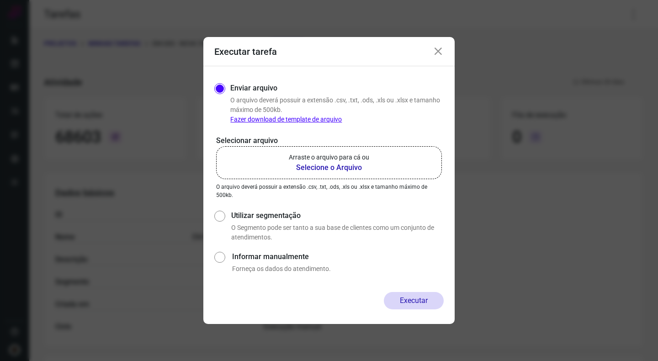 The image size is (658, 361). Describe the element at coordinates (286, 119) in the screenshot. I see `a: Fazer download de template de arquivo` at that location.